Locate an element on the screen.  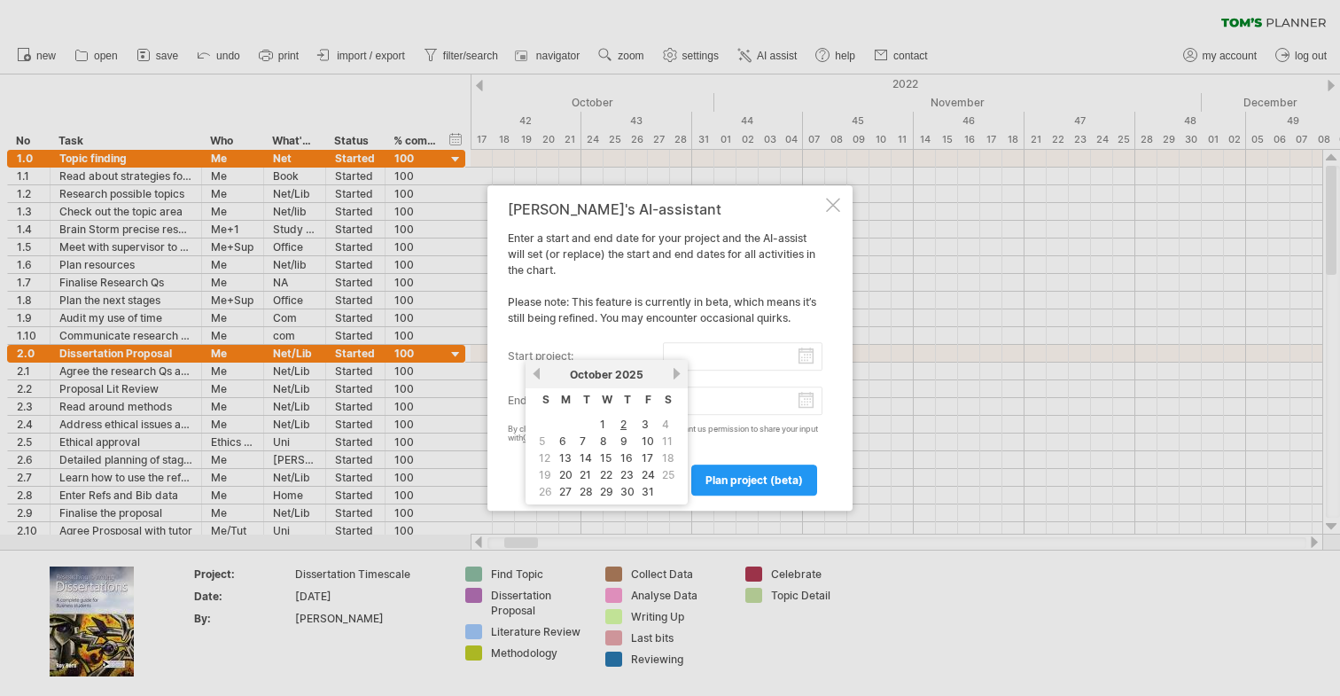
span: 11 is located at coordinates (668, 441).